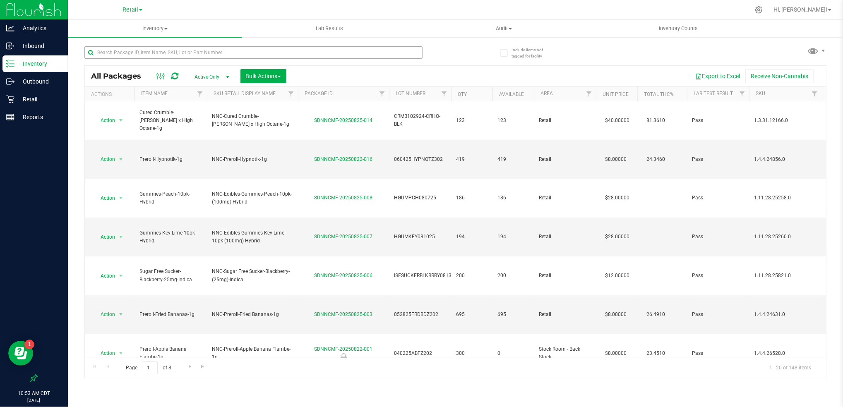 Image resolution: width=843 pixels, height=407 pixels. Describe the element at coordinates (420, 237) in the screenshot. I see `span: HGUMKEY081025` at that location.